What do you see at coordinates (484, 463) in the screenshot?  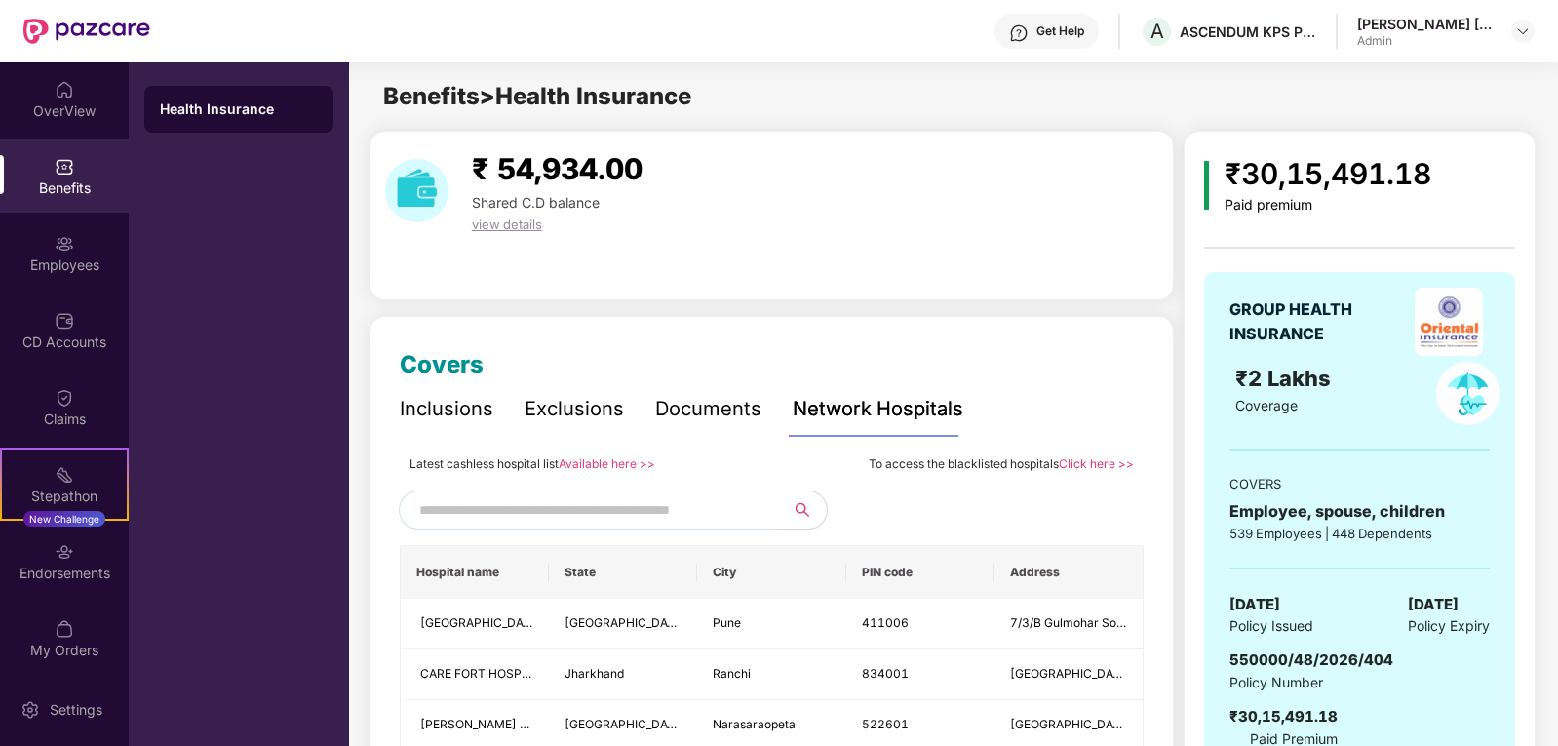 I see `span: Latest cashless hospital list` at bounding box center [484, 463].